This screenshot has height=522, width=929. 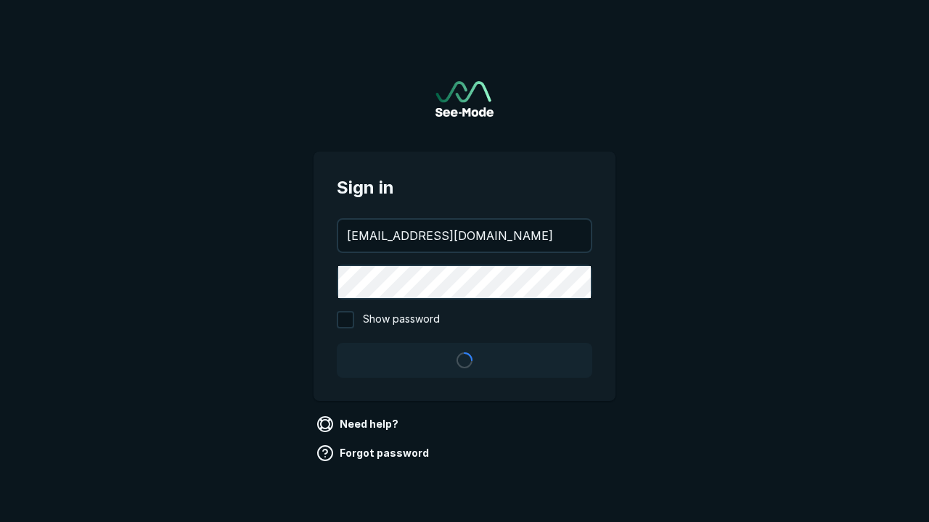 What do you see at coordinates (464, 99) in the screenshot?
I see `a: Go to sign in` at bounding box center [464, 99].